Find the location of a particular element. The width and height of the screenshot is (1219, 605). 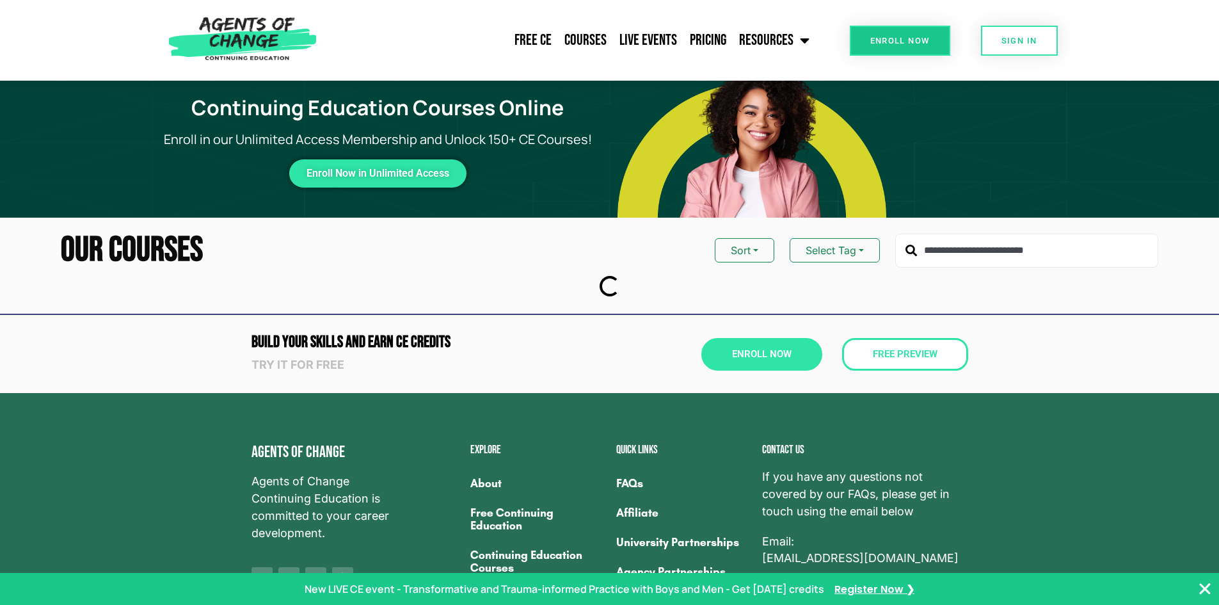

h2: Our Courses is located at coordinates (132, 250).